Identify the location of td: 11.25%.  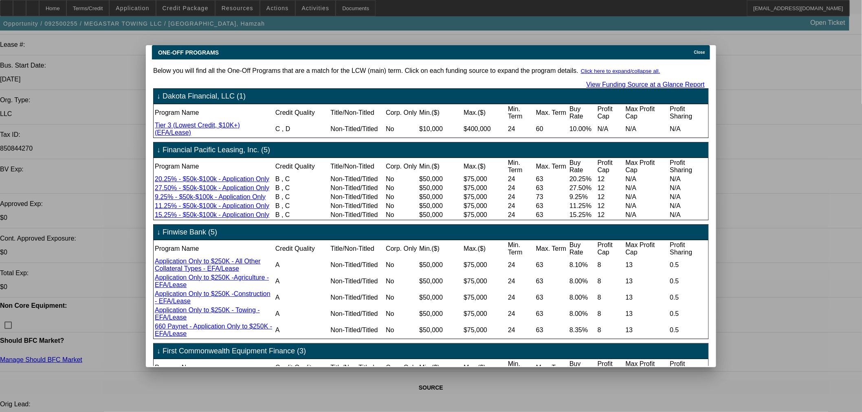
(582, 206).